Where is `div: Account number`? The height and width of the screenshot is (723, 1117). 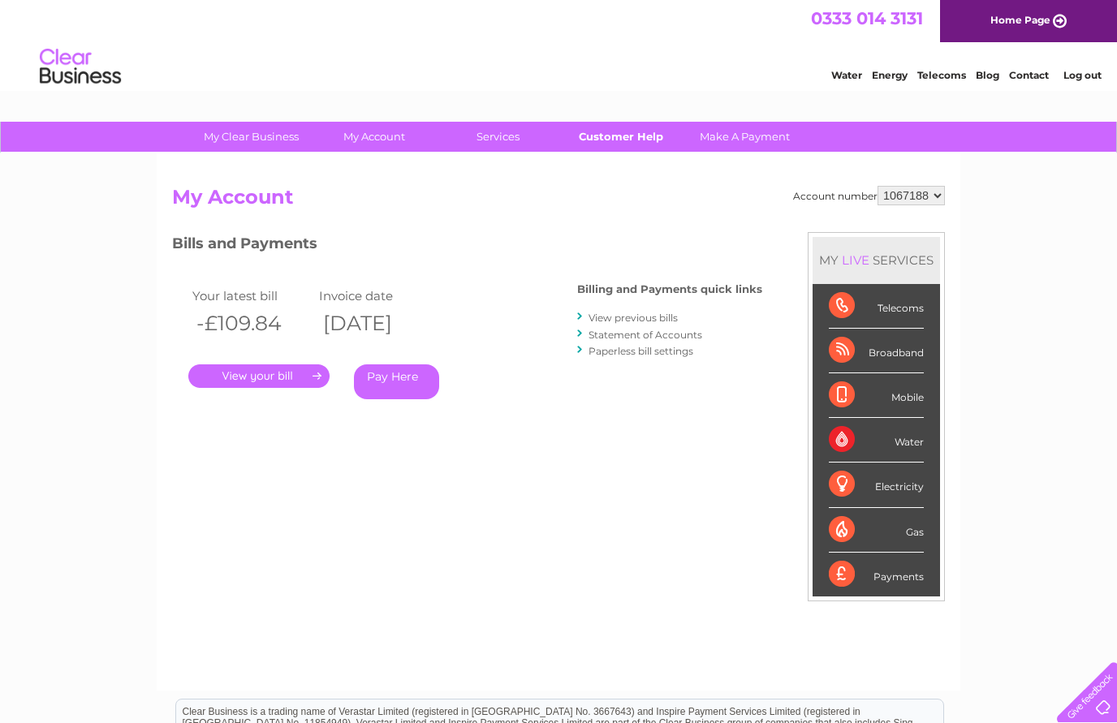
div: Account number is located at coordinates (869, 196).